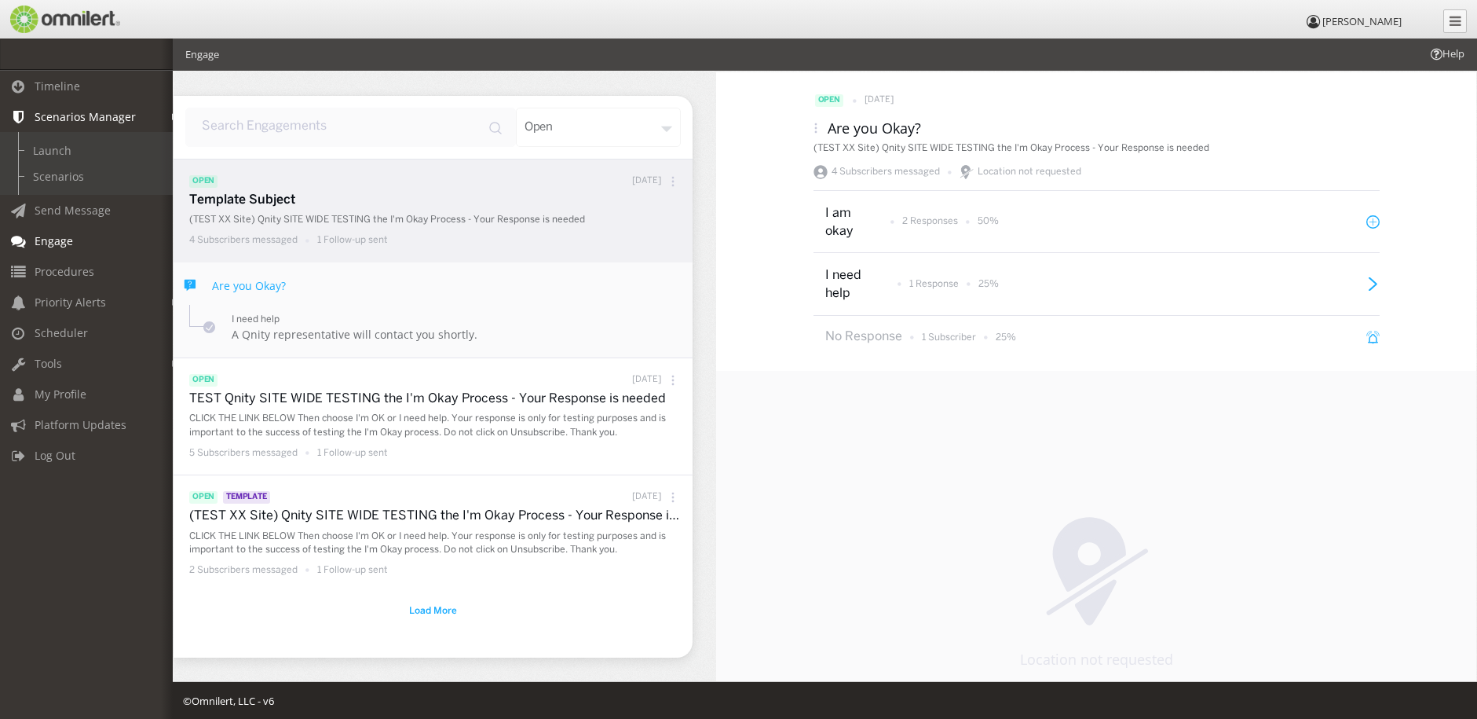  What do you see at coordinates (48, 363) in the screenshot?
I see `span: Tools` at bounding box center [48, 363].